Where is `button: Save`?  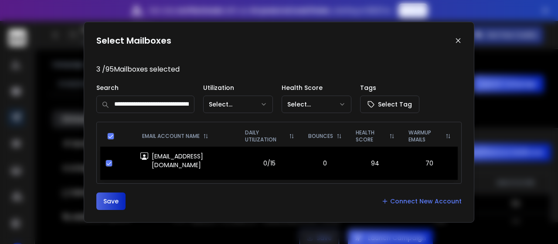
button: Save is located at coordinates (111, 201).